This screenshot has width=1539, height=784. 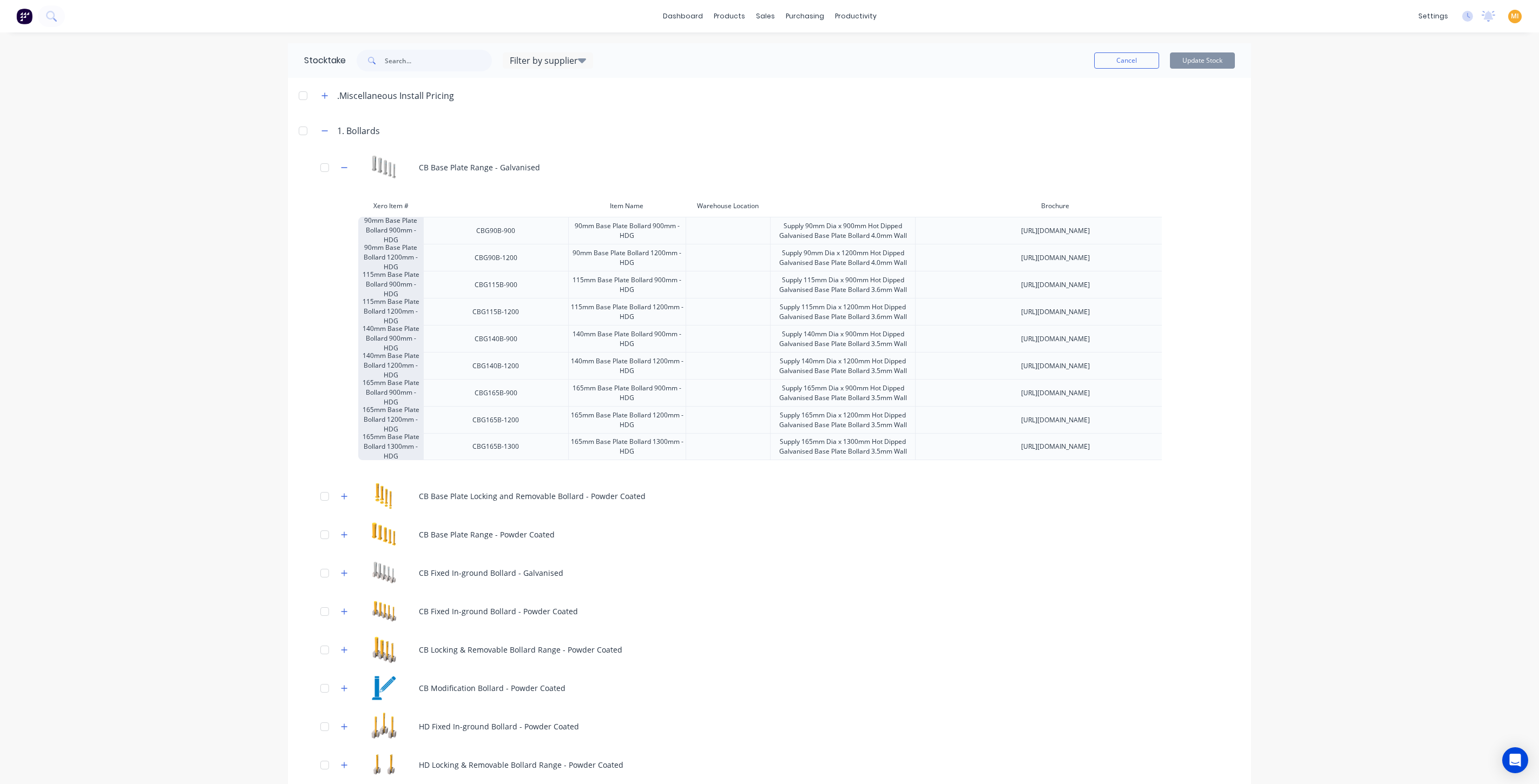 What do you see at coordinates (729, 16) in the screenshot?
I see `div: products` at bounding box center [729, 16].